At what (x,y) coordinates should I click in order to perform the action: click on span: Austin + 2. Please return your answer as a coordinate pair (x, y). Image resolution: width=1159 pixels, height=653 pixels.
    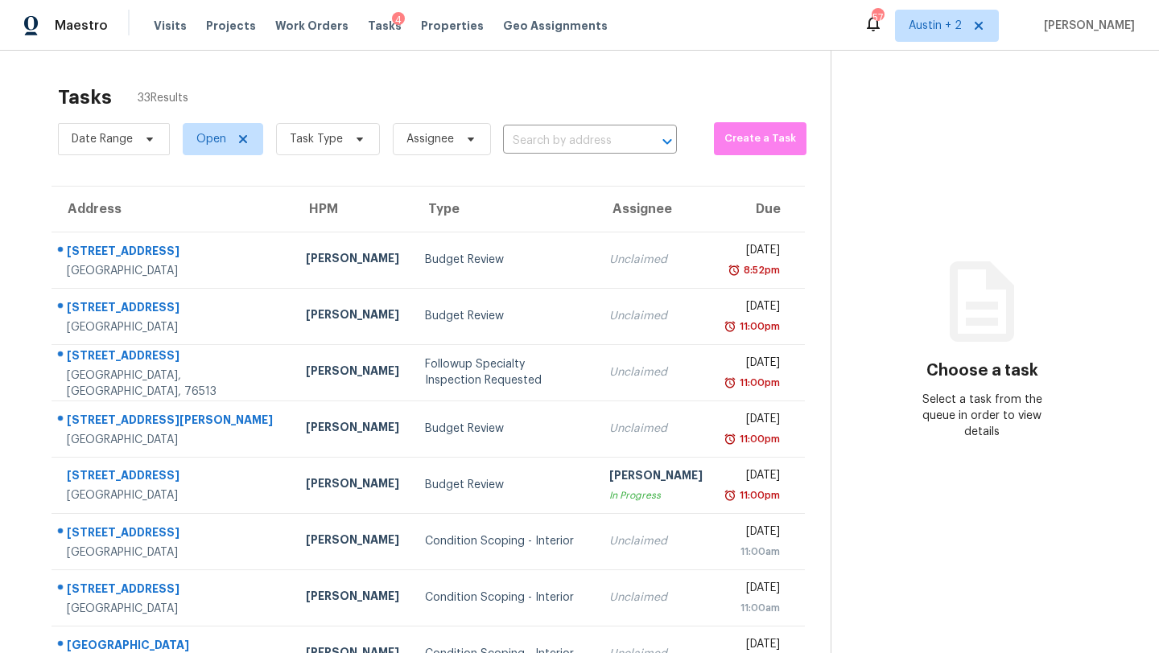
    Looking at the image, I should click on (935, 26).